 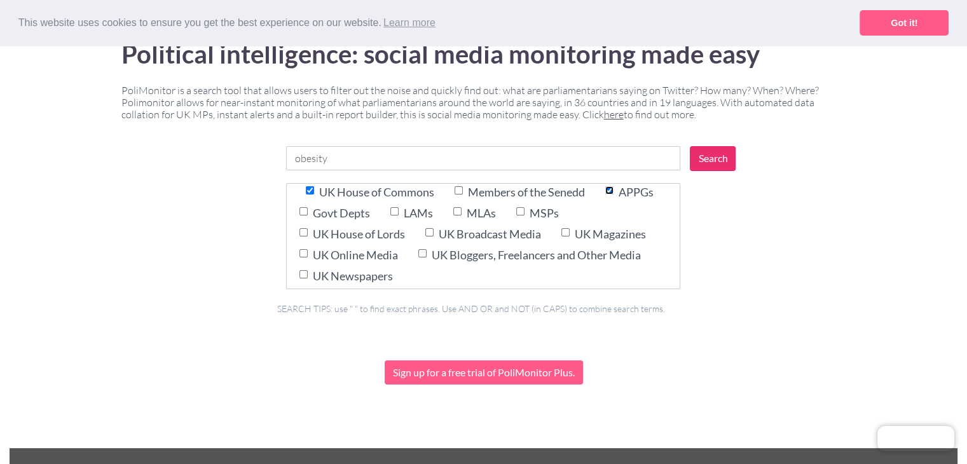 I want to click on label: APPGs, so click(x=635, y=193).